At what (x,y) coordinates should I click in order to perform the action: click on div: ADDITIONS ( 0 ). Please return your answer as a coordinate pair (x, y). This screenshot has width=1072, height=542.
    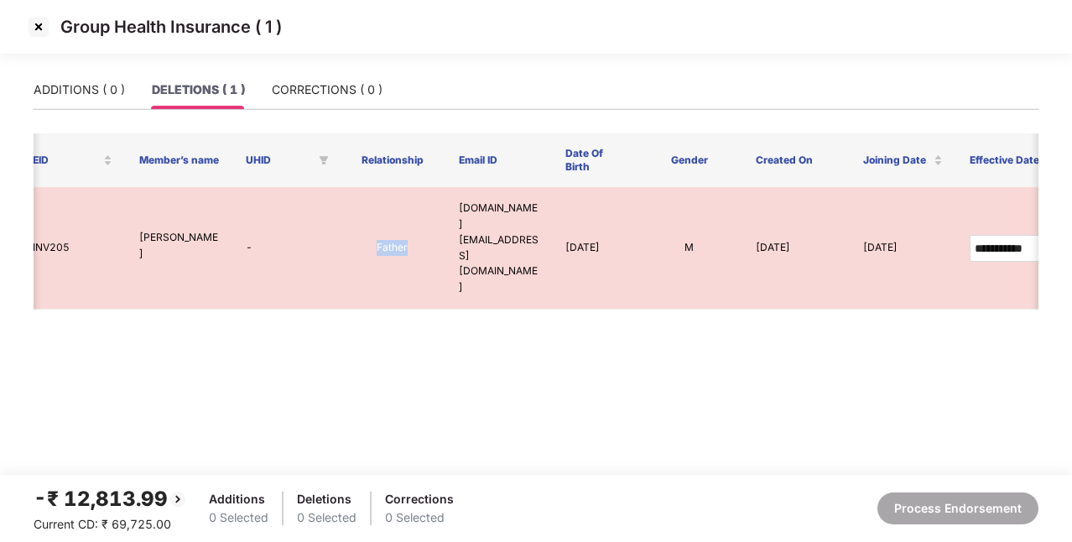
    Looking at the image, I should click on (79, 90).